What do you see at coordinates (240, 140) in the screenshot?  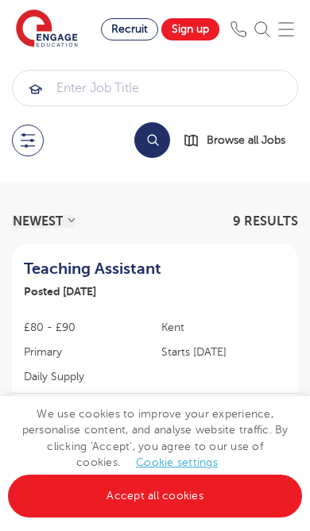 I see `a: Browse all Jobs` at bounding box center [240, 140].